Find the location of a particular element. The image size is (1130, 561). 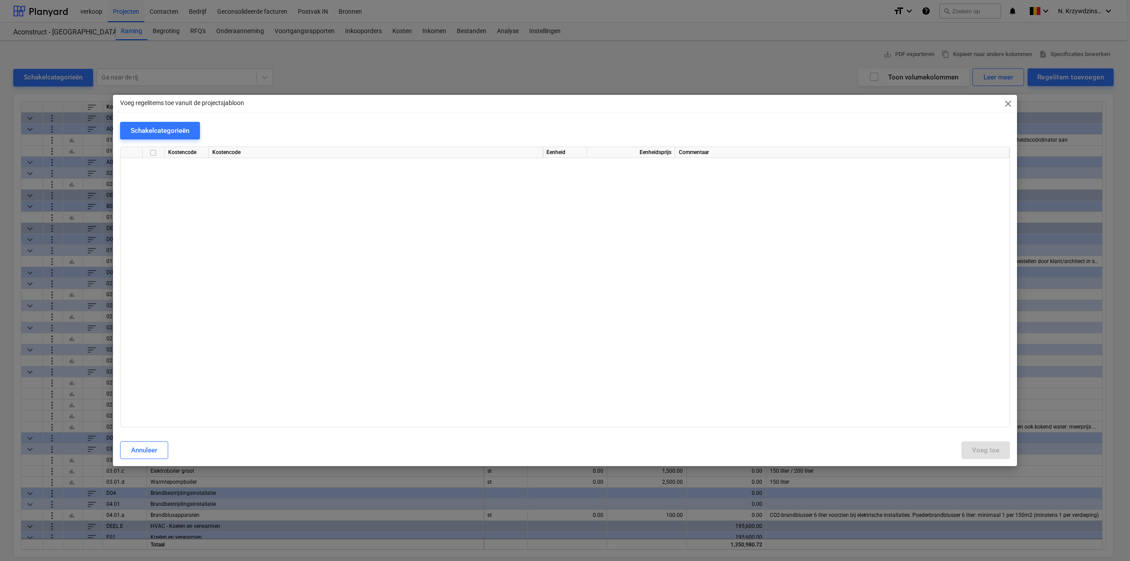

p: Voeg regelitems toe vanuit de projectsjabloon is located at coordinates (182, 103).